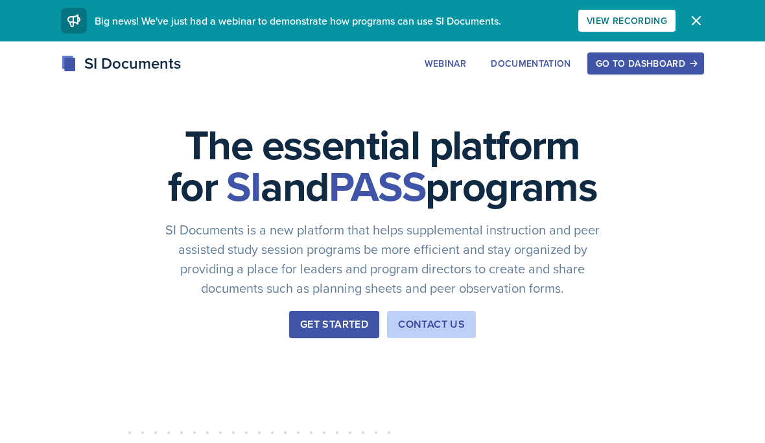  I want to click on button: Get Started, so click(334, 325).